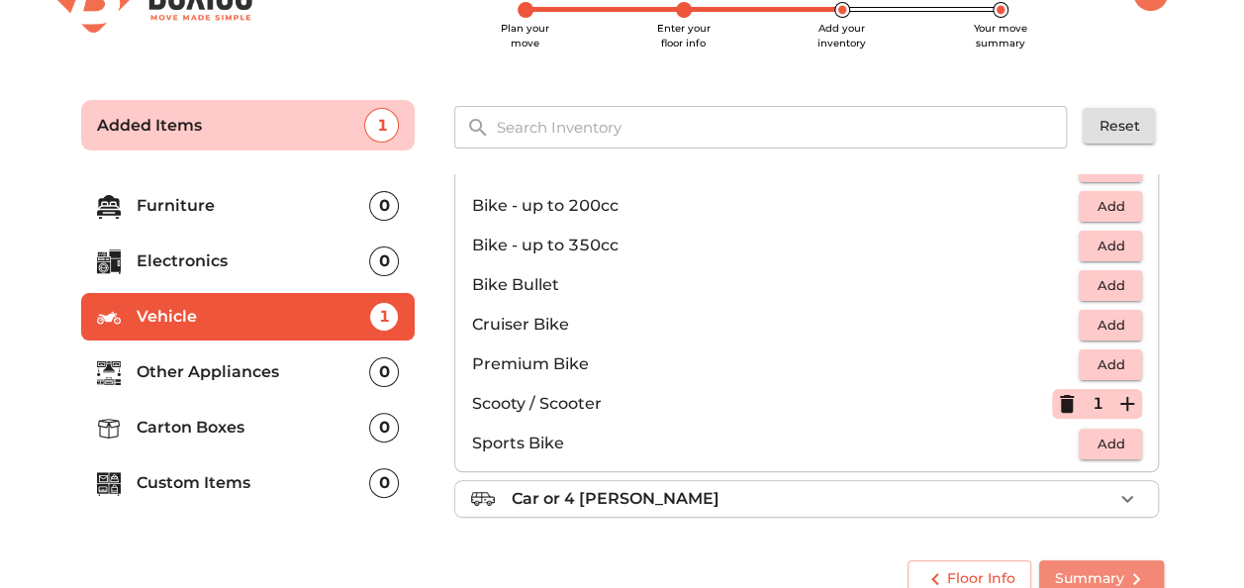  I want to click on p: Other Appliances, so click(253, 372).